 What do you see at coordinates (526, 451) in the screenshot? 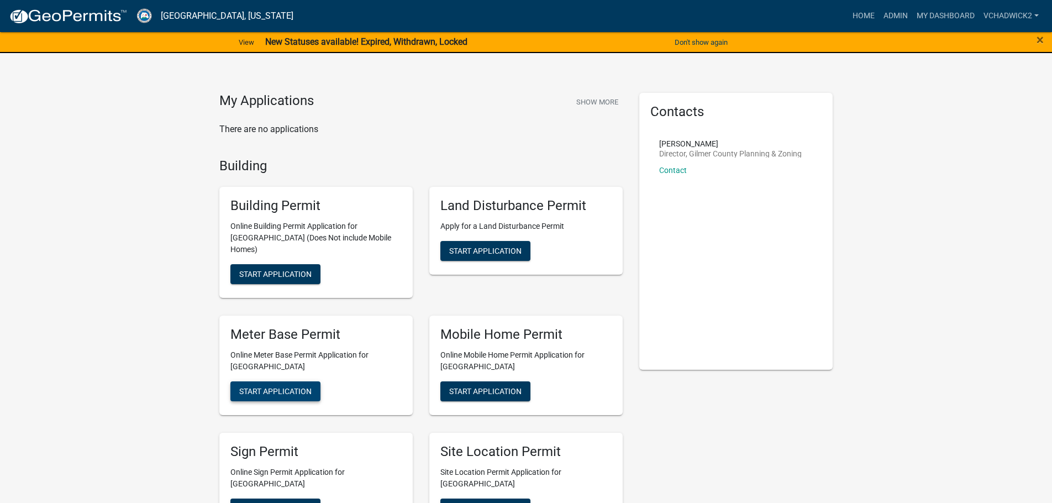
I see `h5: Site Location Permit` at bounding box center [526, 451].